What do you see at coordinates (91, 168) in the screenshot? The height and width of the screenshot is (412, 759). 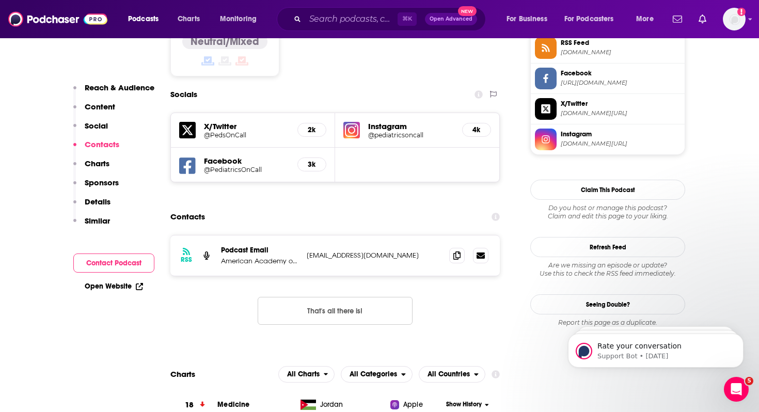 I see `button: Charts` at bounding box center [91, 168].